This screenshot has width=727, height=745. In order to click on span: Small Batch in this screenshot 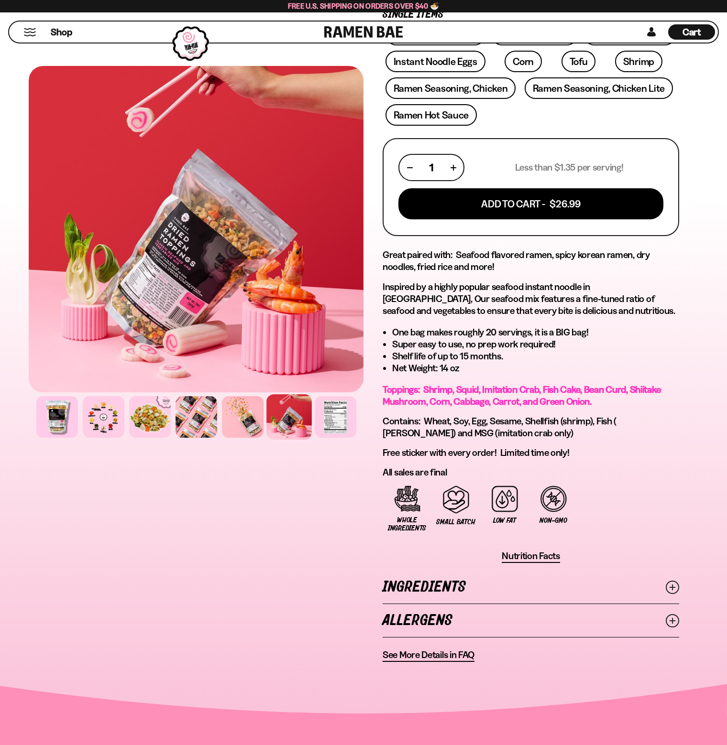, I will do `click(455, 522)`.